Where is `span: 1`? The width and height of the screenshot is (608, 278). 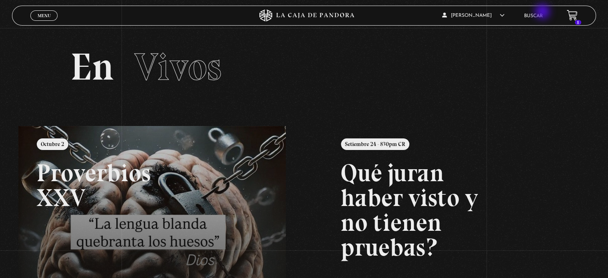
span: 1 is located at coordinates (578, 22).